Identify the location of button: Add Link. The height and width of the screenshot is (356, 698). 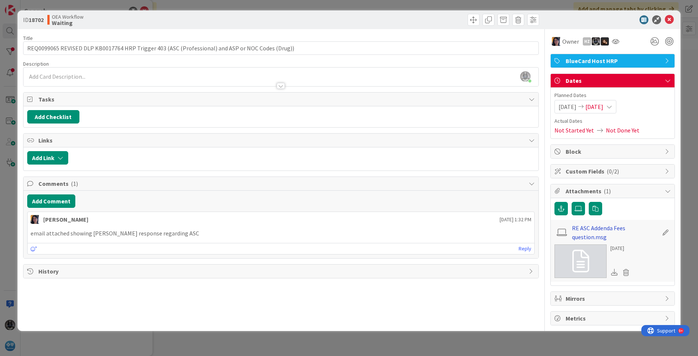
(48, 158).